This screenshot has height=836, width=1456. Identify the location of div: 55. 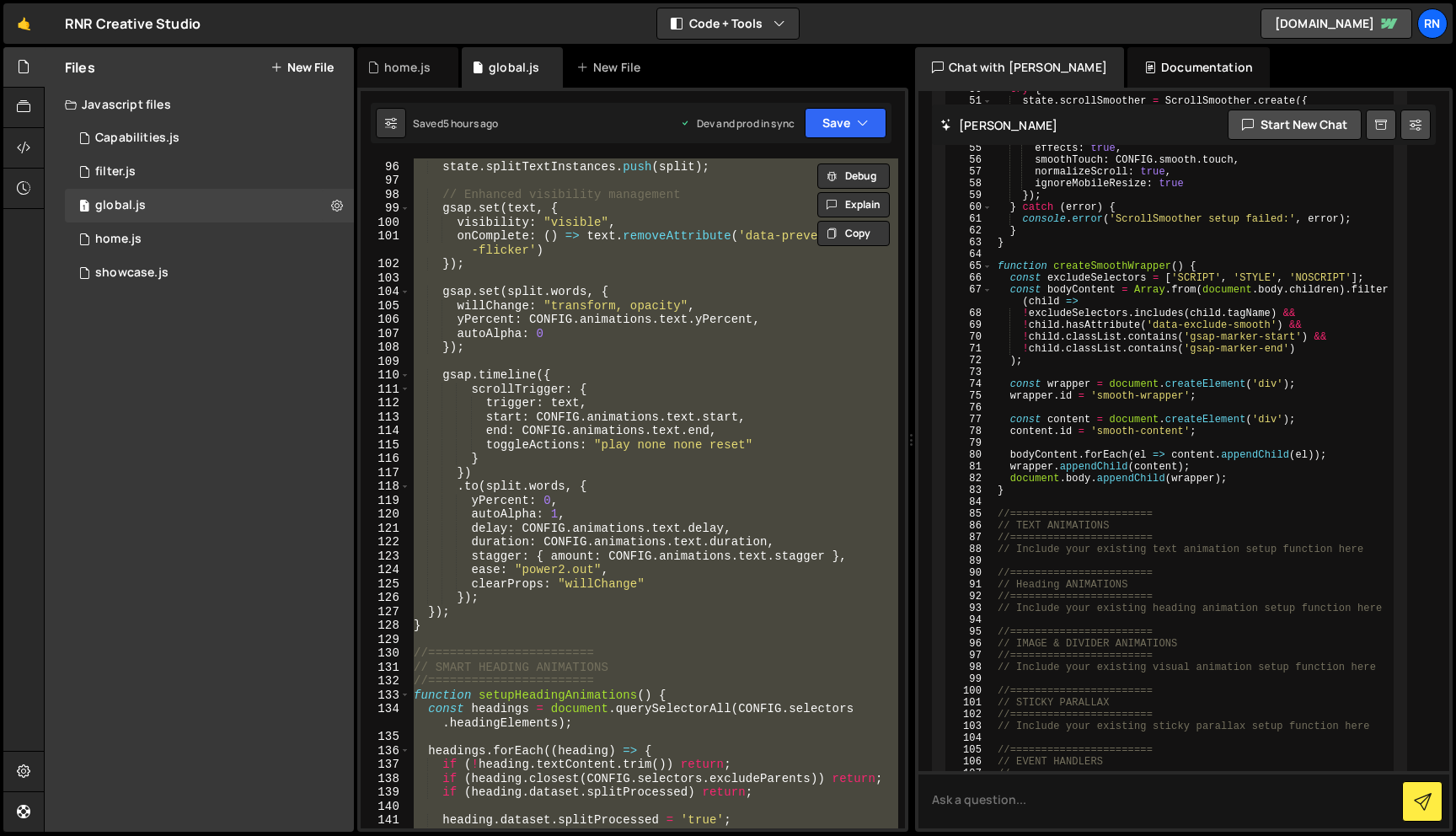
(970, 149).